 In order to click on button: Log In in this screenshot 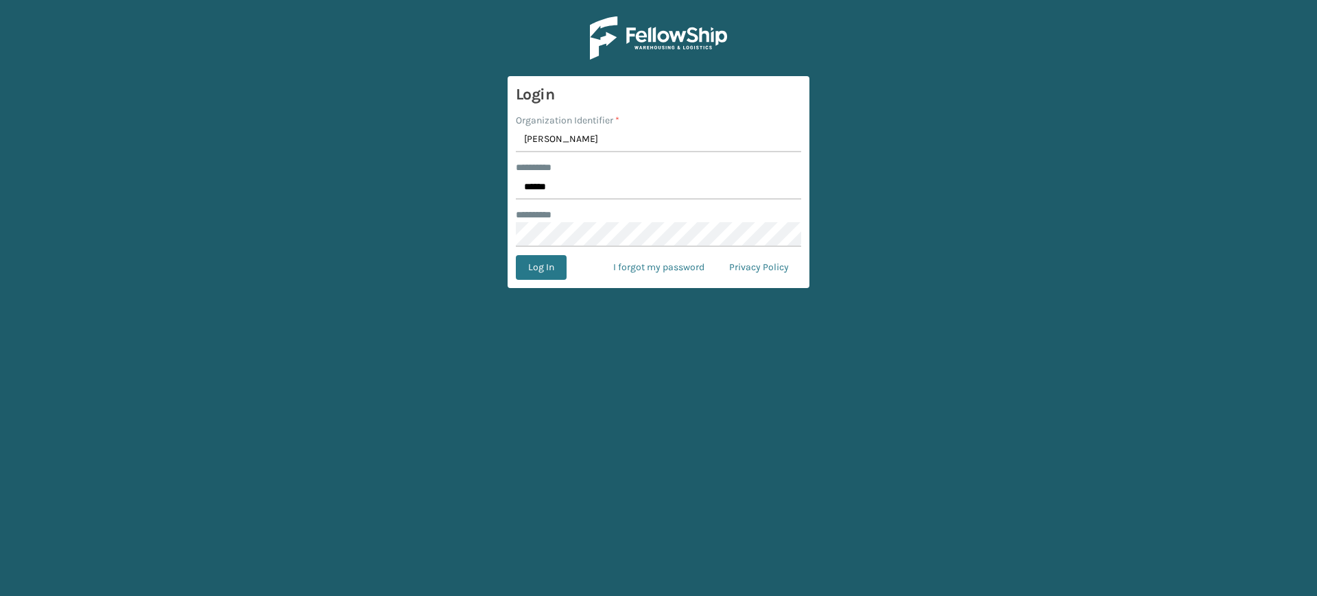, I will do `click(541, 268)`.